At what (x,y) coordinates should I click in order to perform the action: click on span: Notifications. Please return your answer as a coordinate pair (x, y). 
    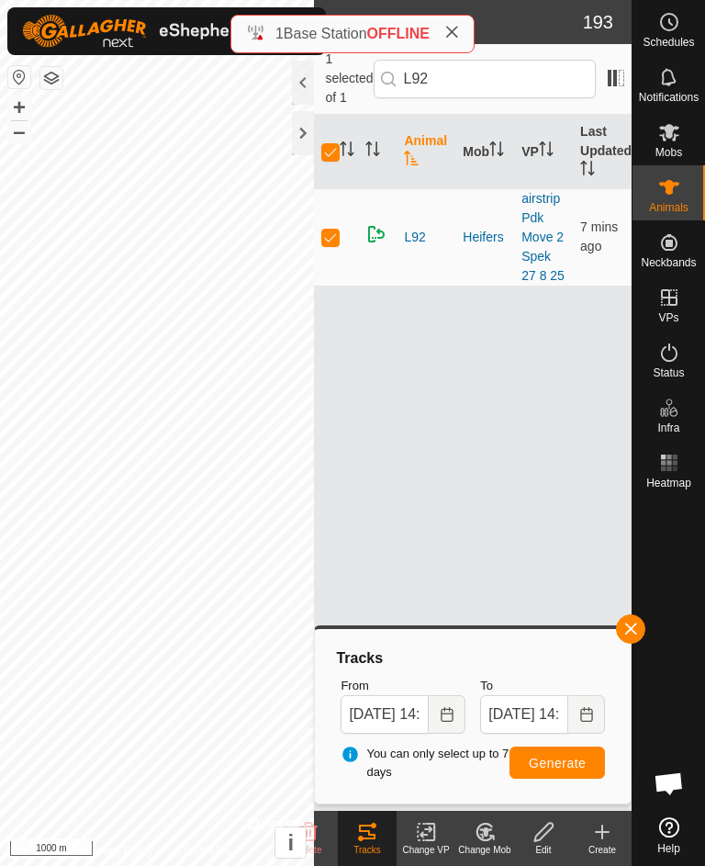
    Looking at the image, I should click on (669, 97).